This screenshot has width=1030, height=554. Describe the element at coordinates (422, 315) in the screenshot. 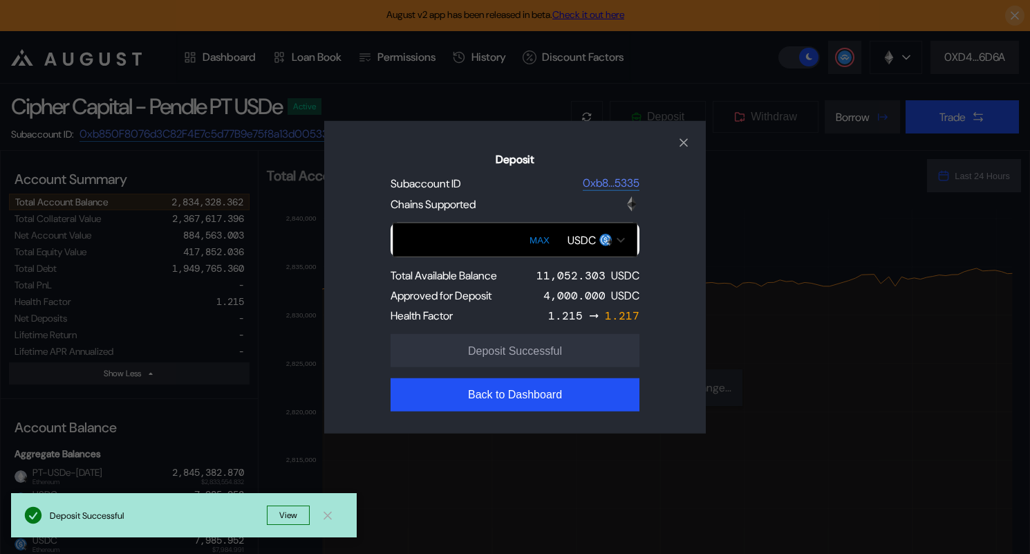

I see `div: Health Factor` at that location.